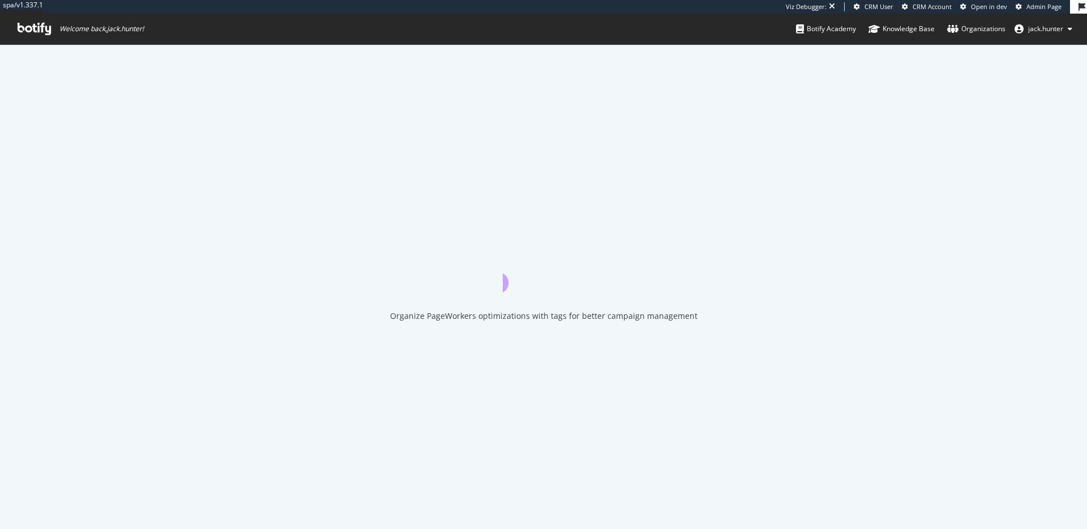  What do you see at coordinates (1038, 7) in the screenshot?
I see `a: Admin Page` at bounding box center [1038, 7].